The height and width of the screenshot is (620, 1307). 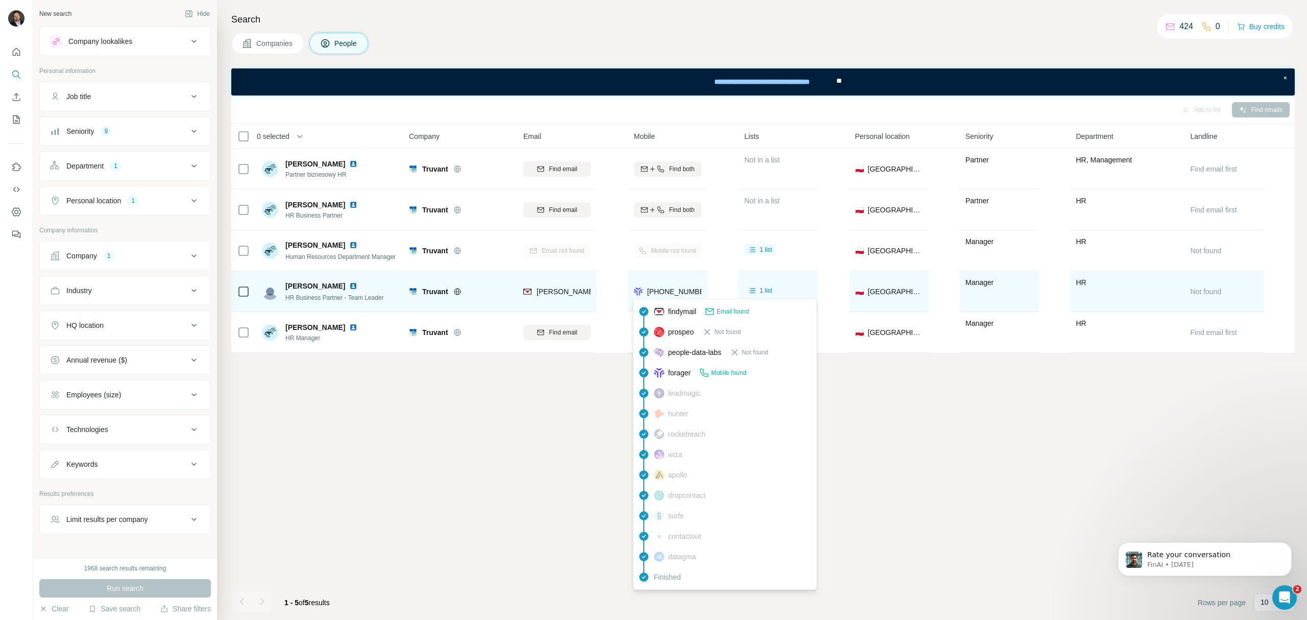 I want to click on img: LinkedIn logo, so click(x=353, y=327).